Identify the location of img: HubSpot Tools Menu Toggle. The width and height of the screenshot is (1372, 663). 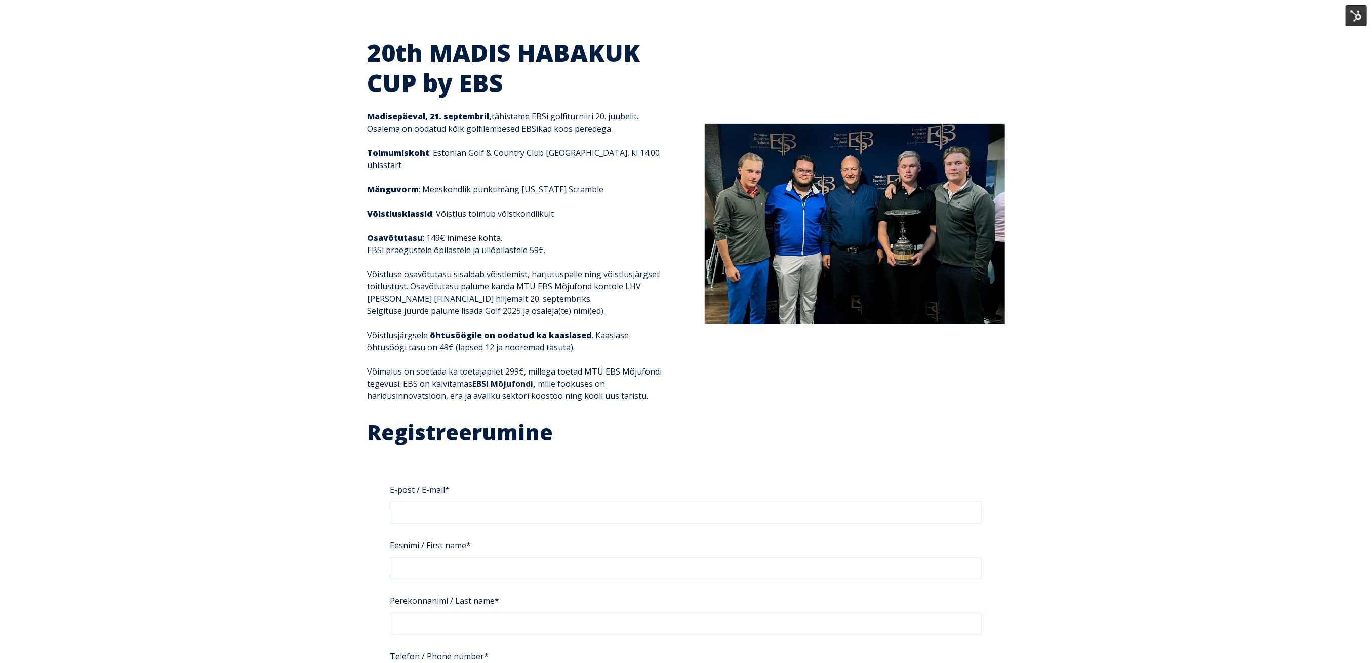
(1356, 16).